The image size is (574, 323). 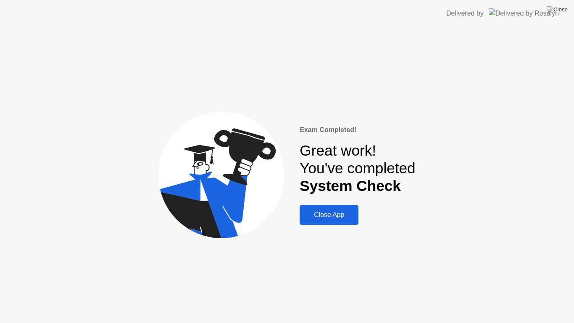 What do you see at coordinates (357, 130) in the screenshot?
I see `div: Exam Completed!` at bounding box center [357, 130].